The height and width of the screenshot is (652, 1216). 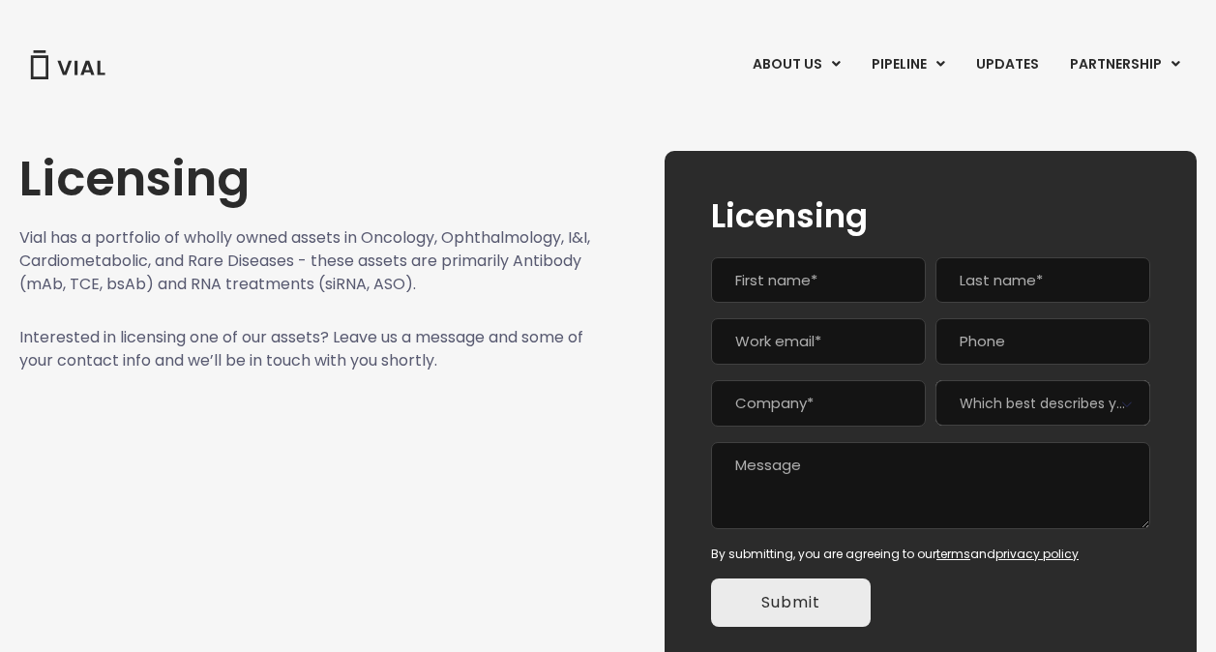 I want to click on a: PARTNERSHIPMenu Toggle, so click(x=1125, y=65).